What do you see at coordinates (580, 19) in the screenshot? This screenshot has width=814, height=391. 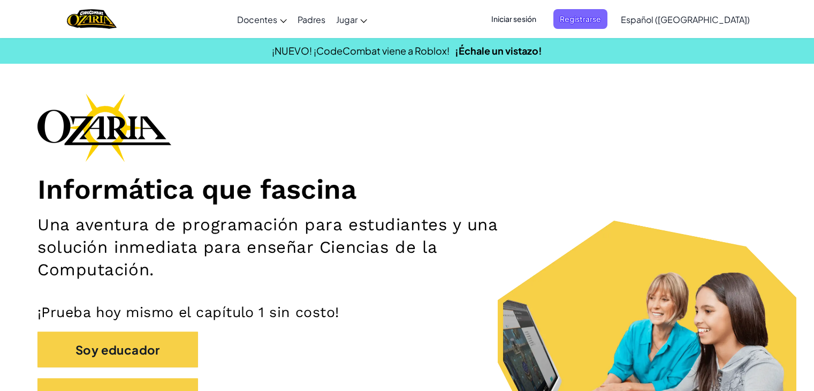 I see `button: Registrarse` at bounding box center [580, 19].